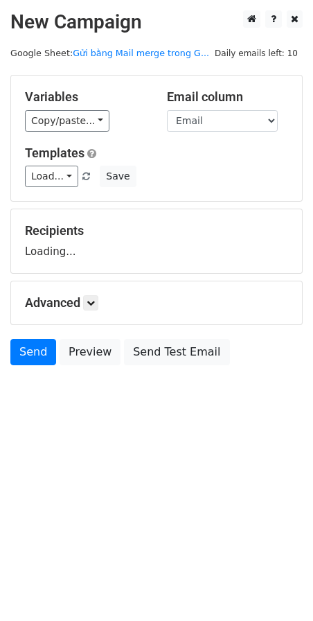  Describe the element at coordinates (110, 53) in the screenshot. I see `small: Google Sheet:` at that location.